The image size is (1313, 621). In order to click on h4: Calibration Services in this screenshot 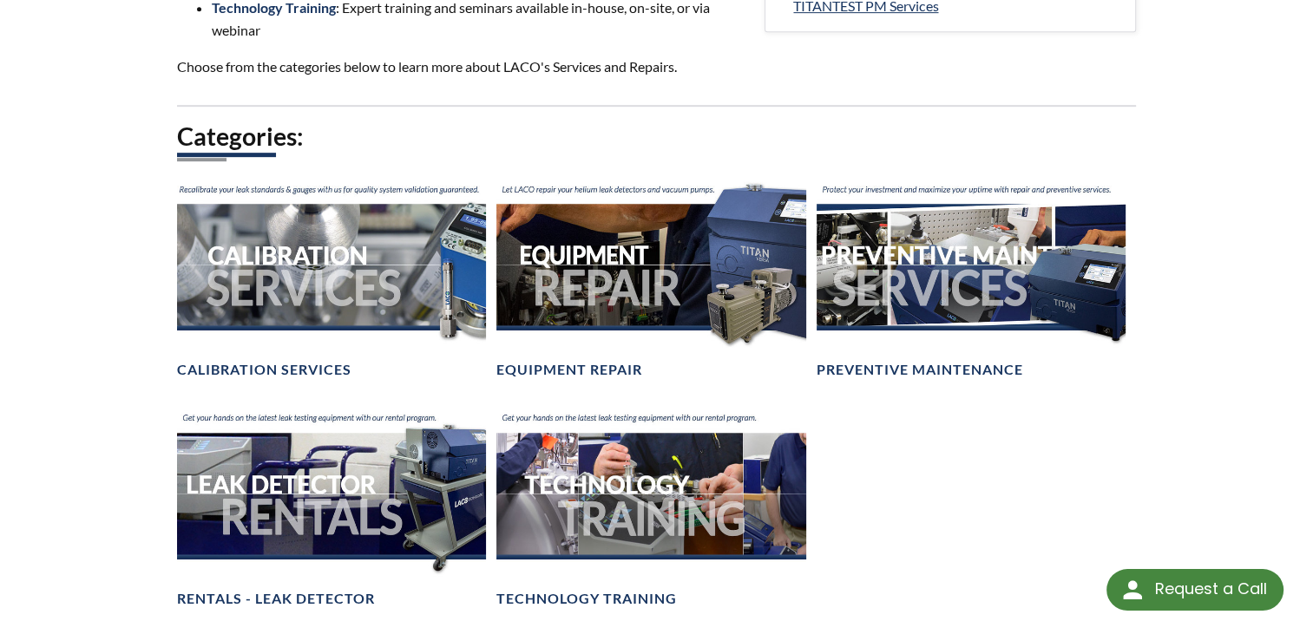, I will do `click(264, 370)`.